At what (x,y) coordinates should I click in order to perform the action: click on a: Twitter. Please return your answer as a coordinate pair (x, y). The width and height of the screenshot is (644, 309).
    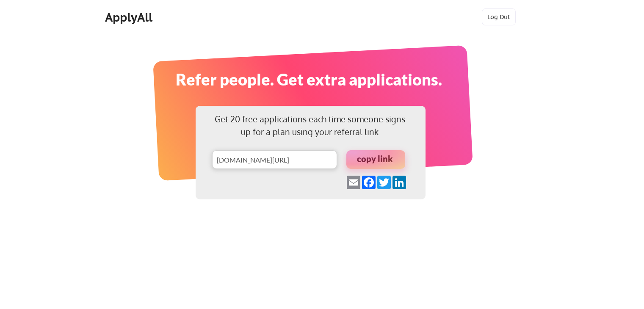
    Looking at the image, I should click on (384, 182).